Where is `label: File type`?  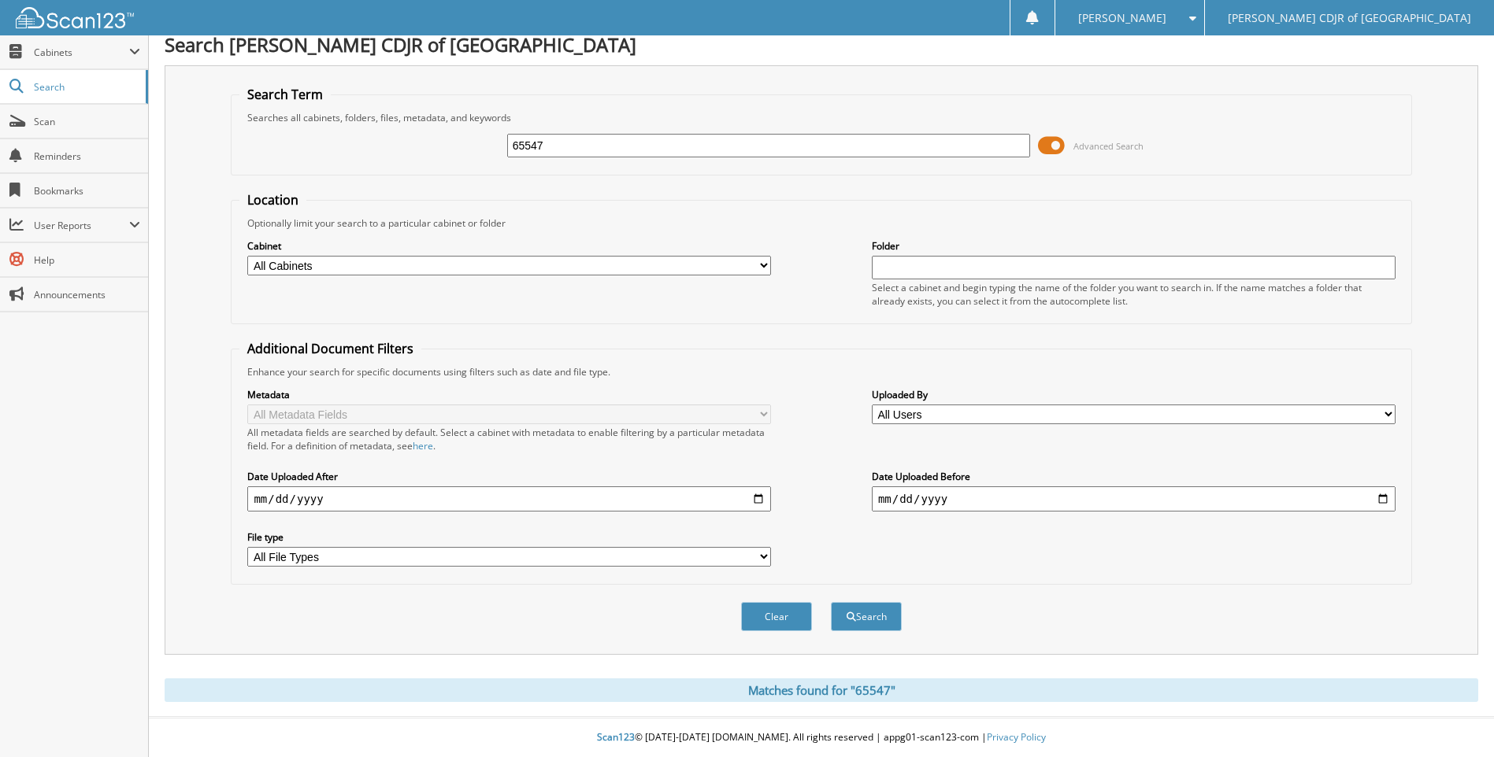 label: File type is located at coordinates (509, 537).